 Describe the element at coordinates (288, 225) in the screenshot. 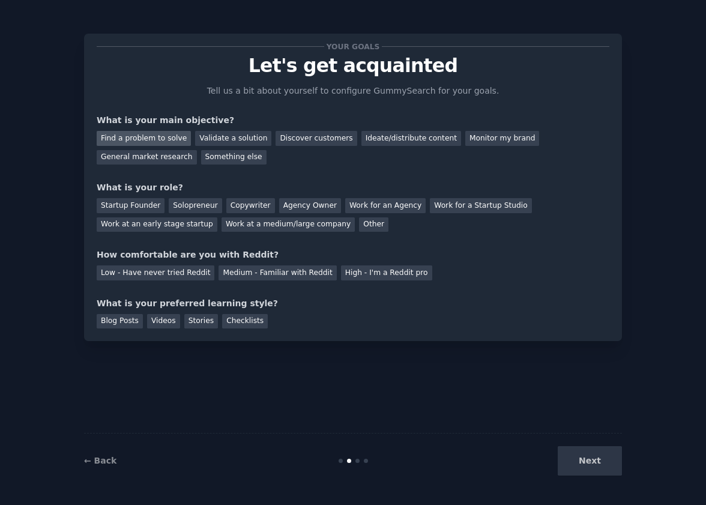

I see `div: Work at a medium/large company` at that location.